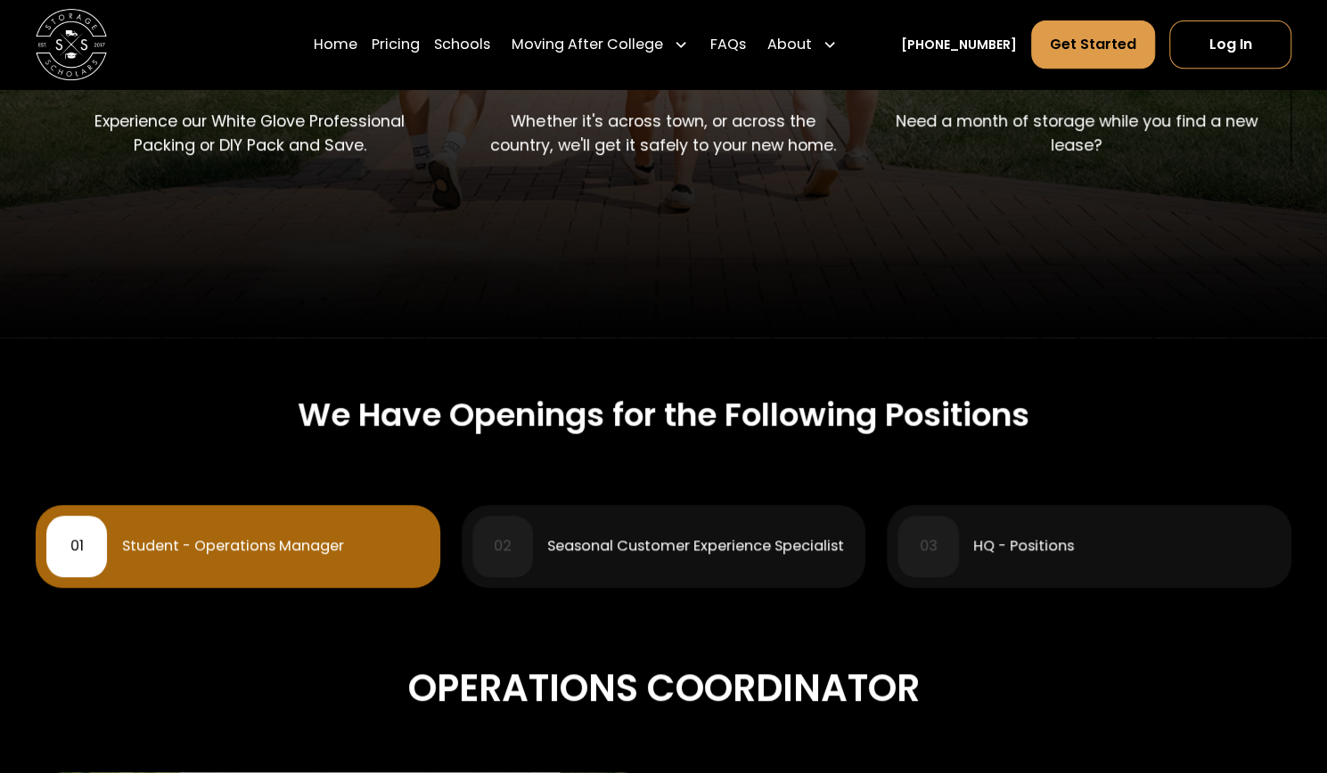  Describe the element at coordinates (71, 45) in the screenshot. I see `img: Storage Scholars main logo` at that location.